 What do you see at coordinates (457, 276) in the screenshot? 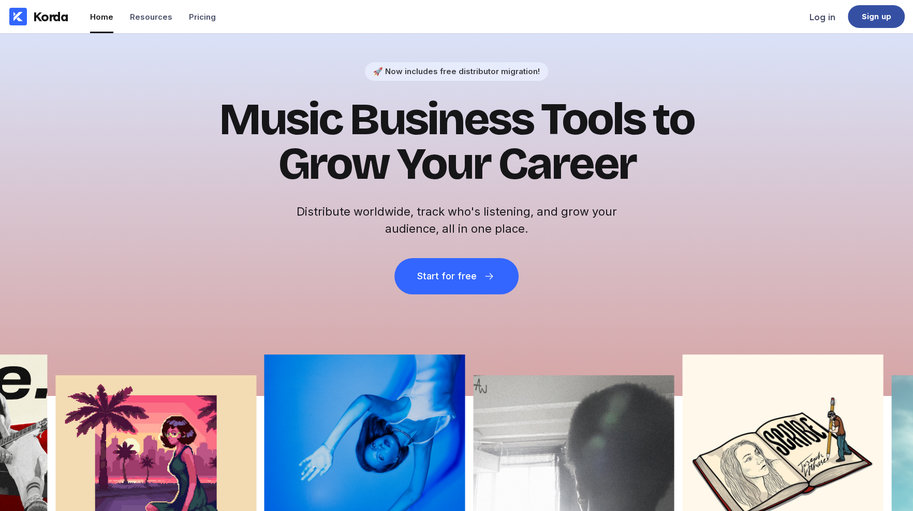
I see `button: Start for free` at bounding box center [457, 276].